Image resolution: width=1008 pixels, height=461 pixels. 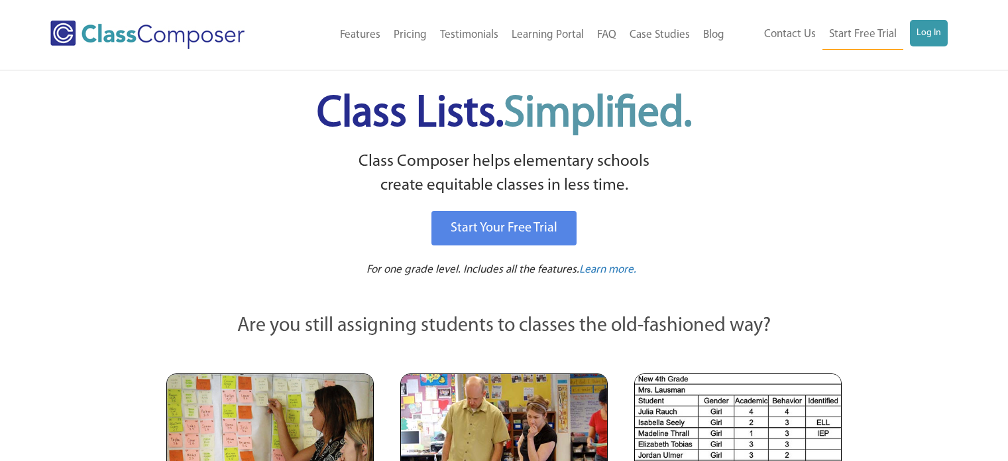 I want to click on a: Contact Us, so click(x=790, y=34).